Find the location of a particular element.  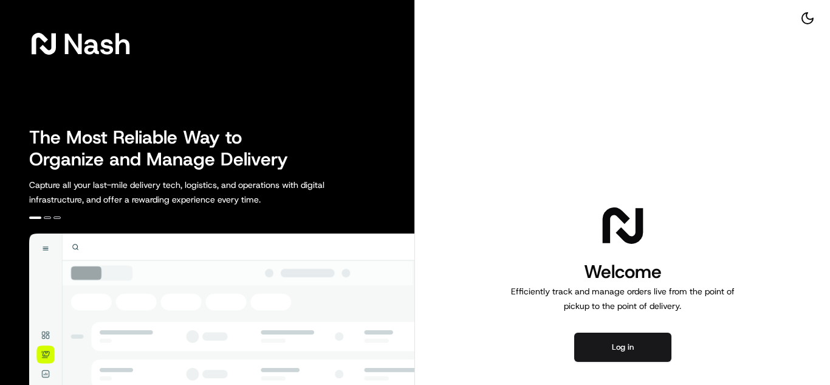

p: Efficiently track and manage orders live from the point of pickup to the point of delivery. is located at coordinates (623, 298).